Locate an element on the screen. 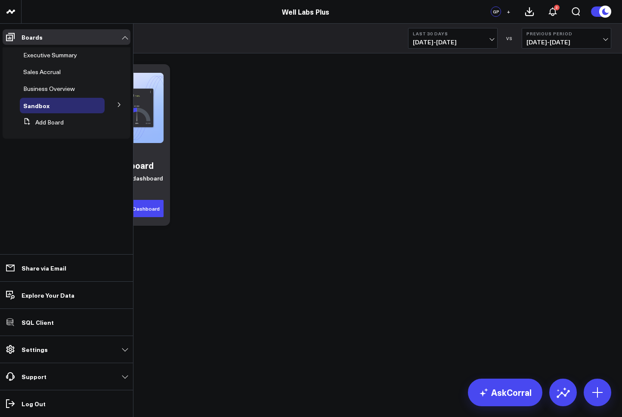 The width and height of the screenshot is (622, 417). a: Sandbox is located at coordinates (36, 105).